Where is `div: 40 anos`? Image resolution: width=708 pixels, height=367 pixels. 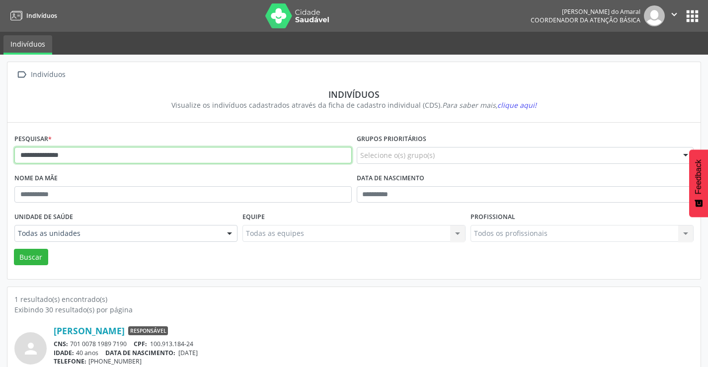 div: 40 anos is located at coordinates (374, 353).